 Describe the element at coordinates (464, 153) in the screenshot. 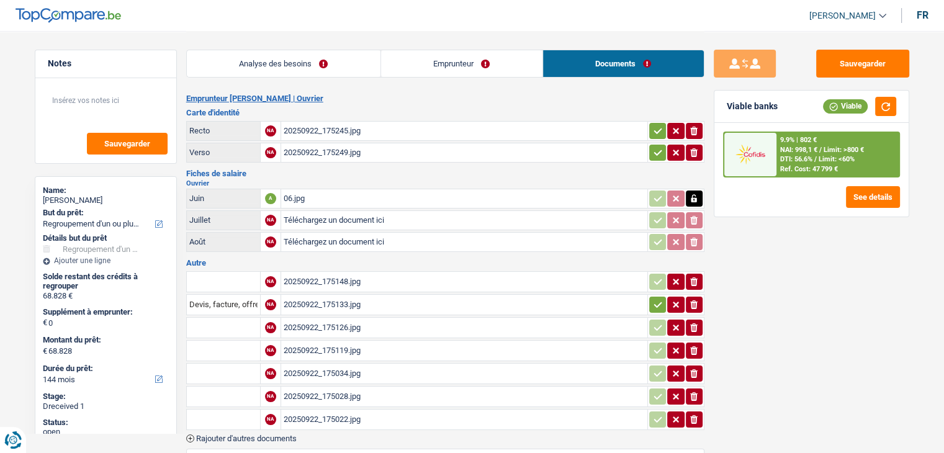

I see `div: 20250922_175249.jpg` at that location.